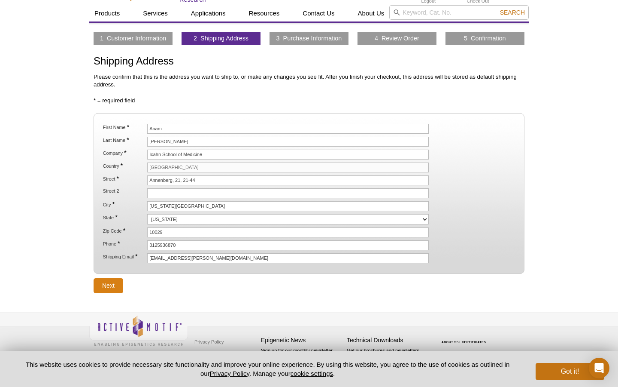 The height and width of the screenshot is (387, 618). I want to click on button: cookie settings, so click(312, 373).